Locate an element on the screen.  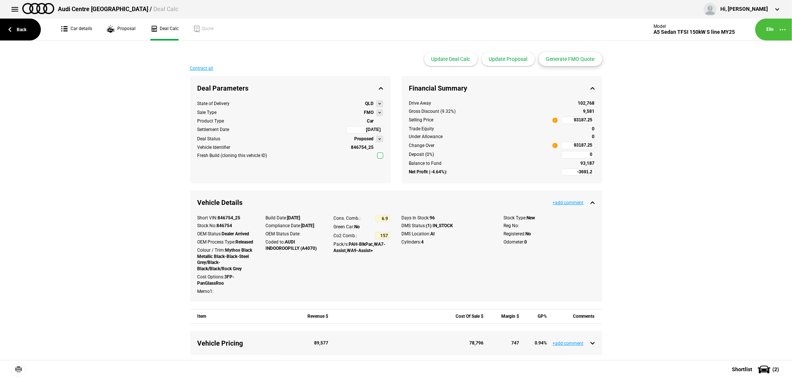
strong: PAH-BlkPac,WA7-Assist,WA9-Assist+ is located at coordinates (360, 247).